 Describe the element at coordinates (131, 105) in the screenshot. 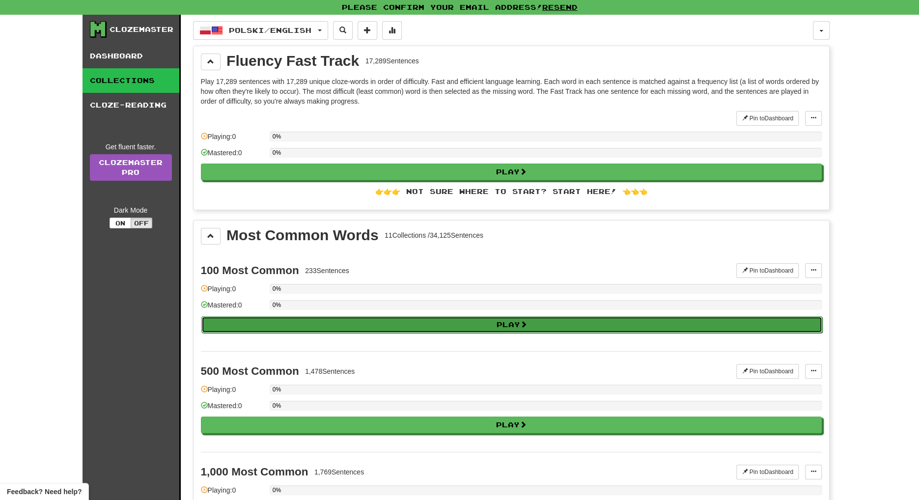

I see `a: Cloze-Reading` at that location.